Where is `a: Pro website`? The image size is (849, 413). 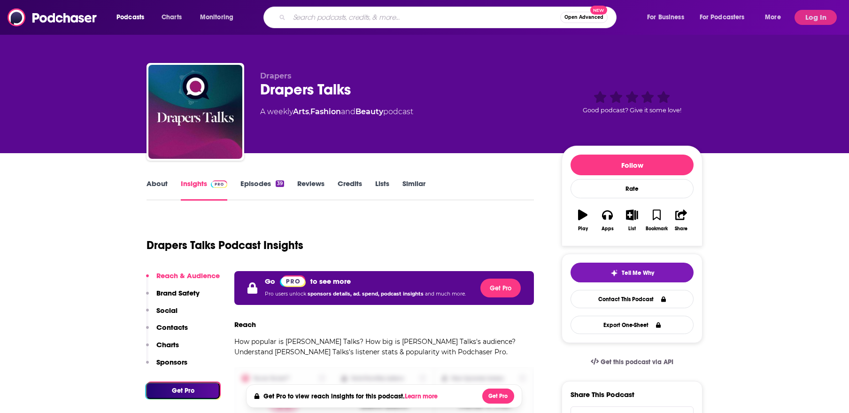 a: Pro website is located at coordinates (292, 281).